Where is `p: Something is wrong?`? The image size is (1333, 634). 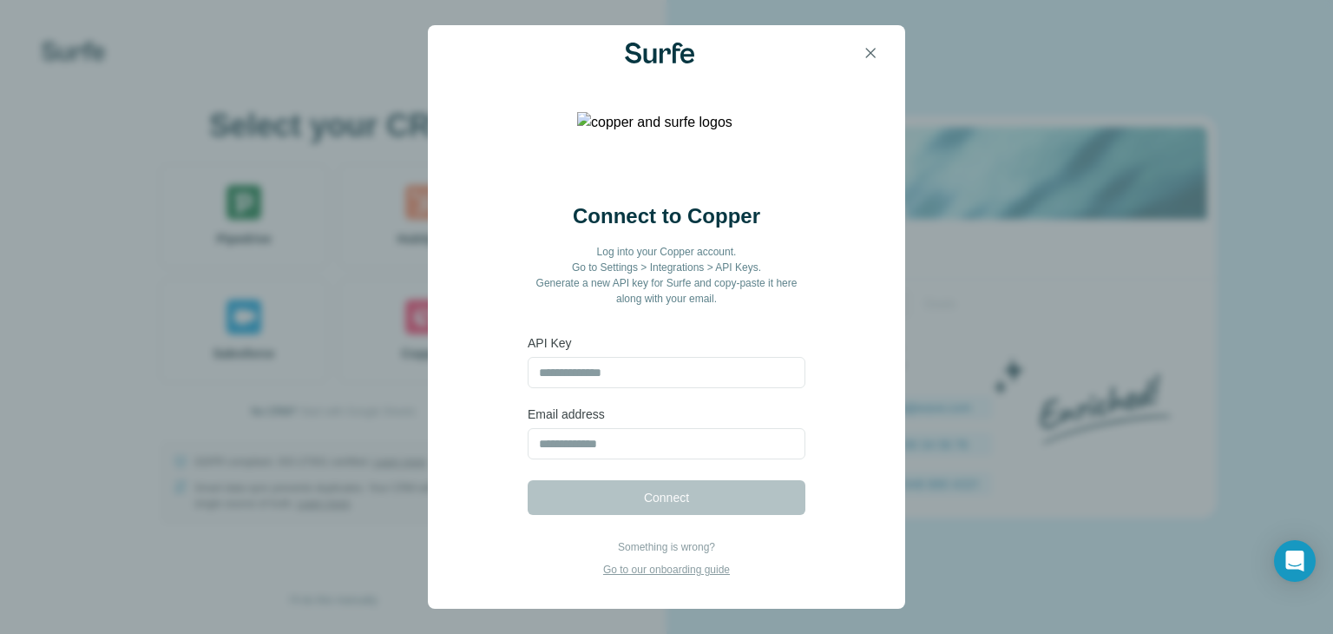
p: Something is wrong? is located at coordinates (666, 547).